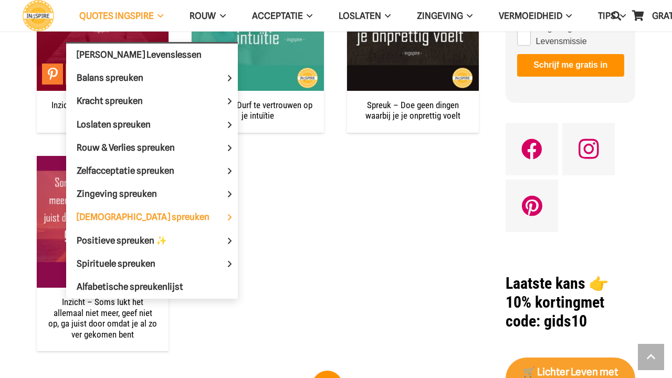 Image resolution: width=672 pixels, height=378 pixels. Describe the element at coordinates (134, 171) in the screenshot. I see `span: Zelfacceptatie spreuken` at that location.